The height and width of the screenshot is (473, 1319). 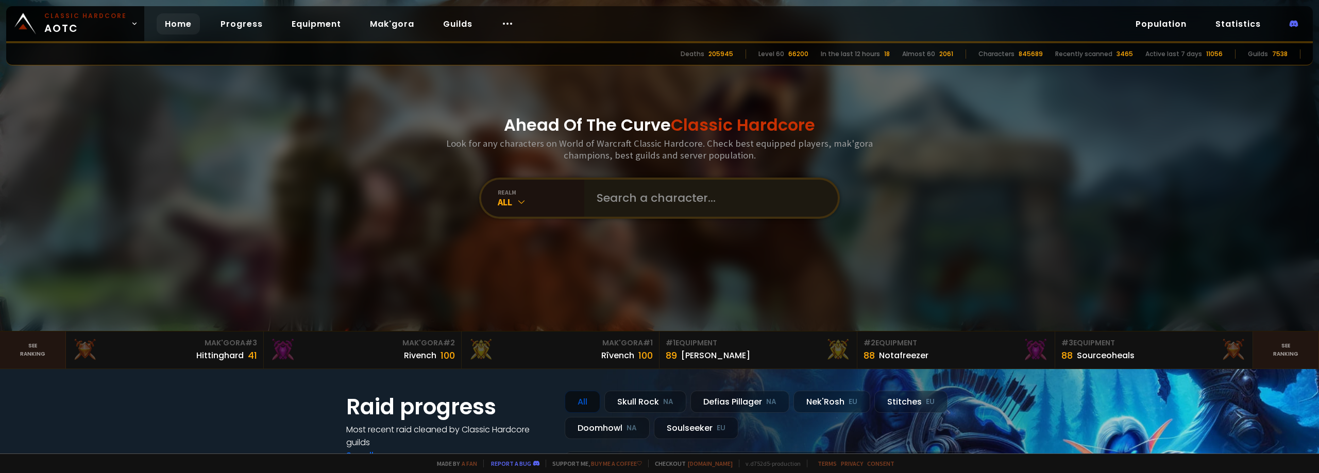 I want to click on a: Privacy, so click(x=851, y=464).